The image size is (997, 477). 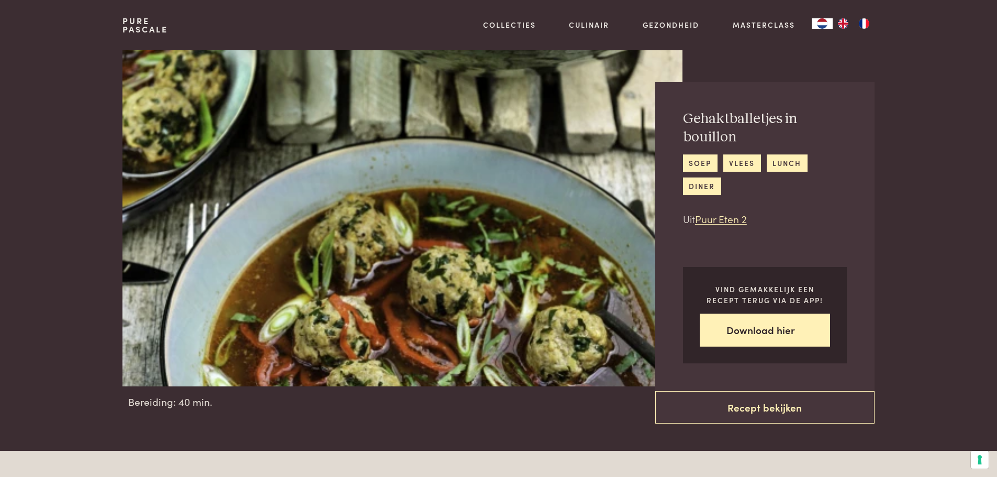 What do you see at coordinates (145, 25) in the screenshot?
I see `a: PurePascale` at bounding box center [145, 25].